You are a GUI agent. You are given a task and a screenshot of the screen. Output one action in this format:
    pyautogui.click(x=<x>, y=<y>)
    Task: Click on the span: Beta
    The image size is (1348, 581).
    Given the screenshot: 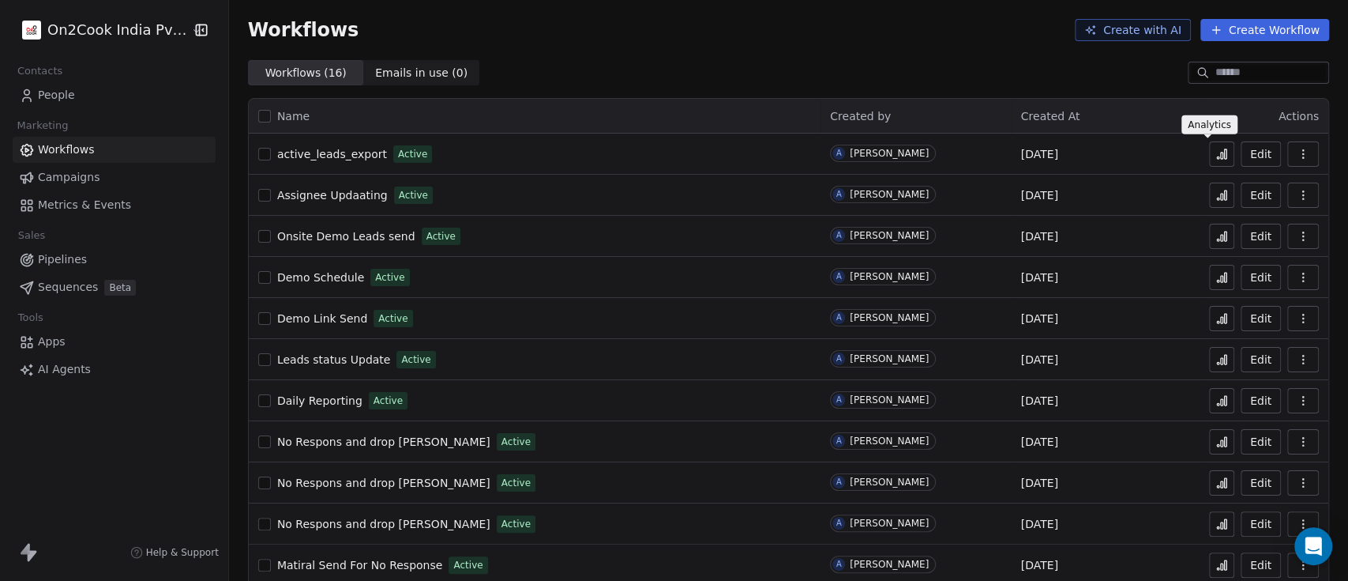 What is the action you would take?
    pyautogui.click(x=120, y=288)
    